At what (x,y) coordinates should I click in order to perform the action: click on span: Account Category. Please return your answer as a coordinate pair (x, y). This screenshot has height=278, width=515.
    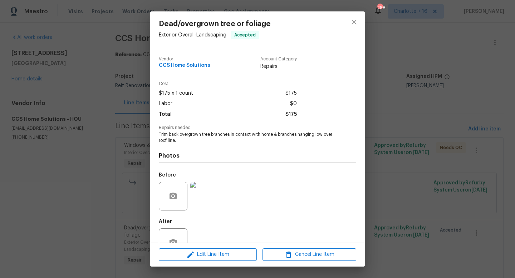
    Looking at the image, I should click on (279, 59).